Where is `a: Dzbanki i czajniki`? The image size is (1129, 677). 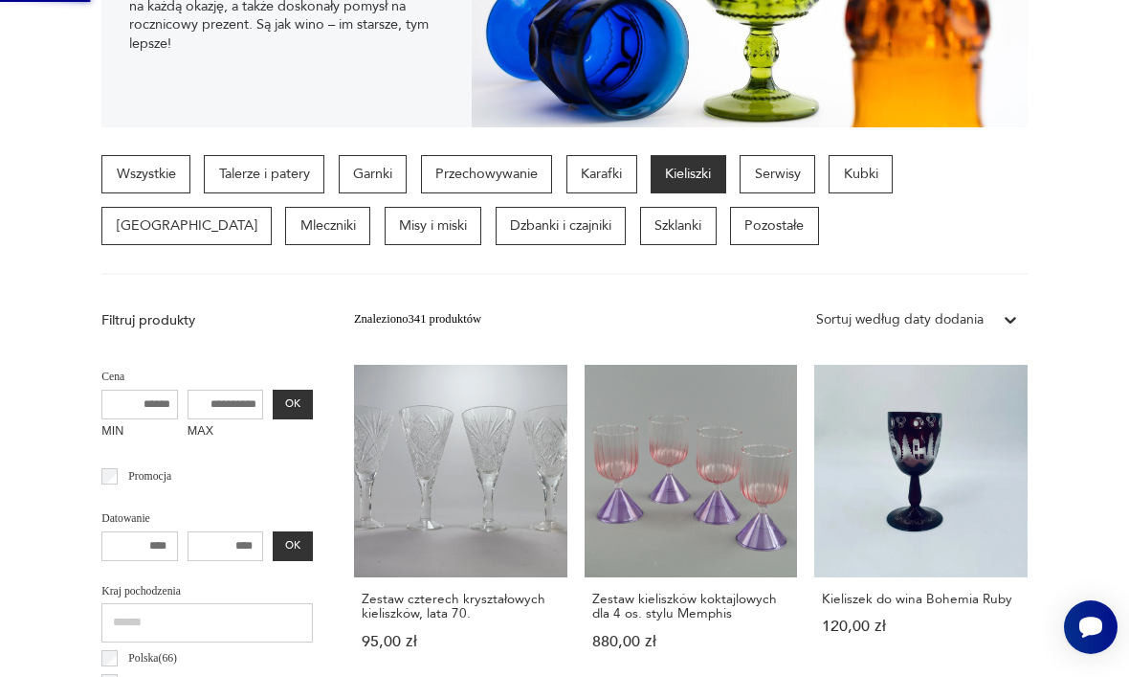
a: Dzbanki i czajniki is located at coordinates (561, 226).